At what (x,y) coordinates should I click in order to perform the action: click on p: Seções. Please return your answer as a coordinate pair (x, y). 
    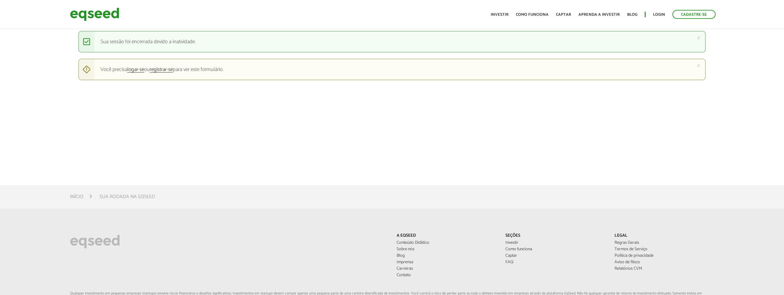
    Looking at the image, I should click on (555, 235).